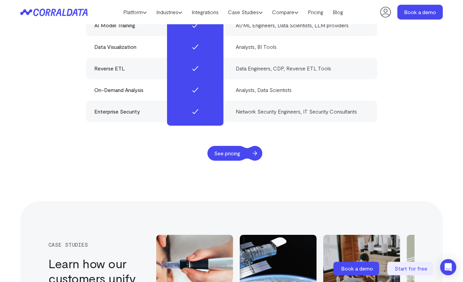 The image size is (463, 282). I want to click on div: Open Intercom Messenger, so click(449, 267).